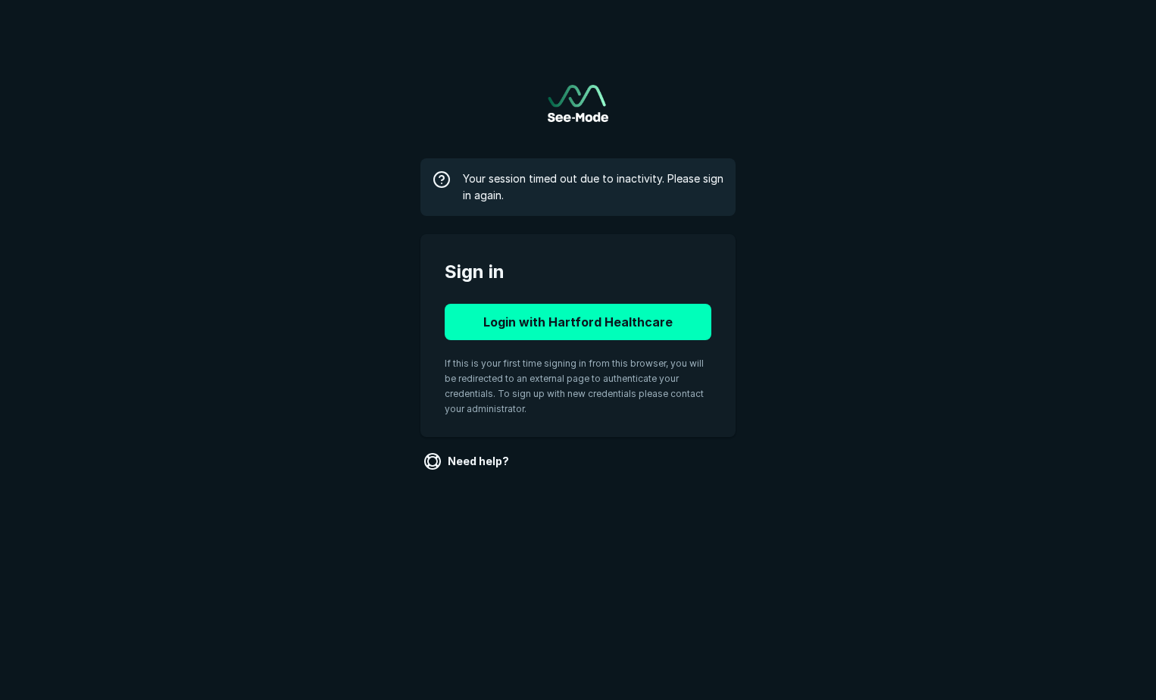 The image size is (1156, 700). What do you see at coordinates (593, 187) in the screenshot?
I see `span: Your session timed out due to inactivity. Please sign in again.` at bounding box center [593, 187].